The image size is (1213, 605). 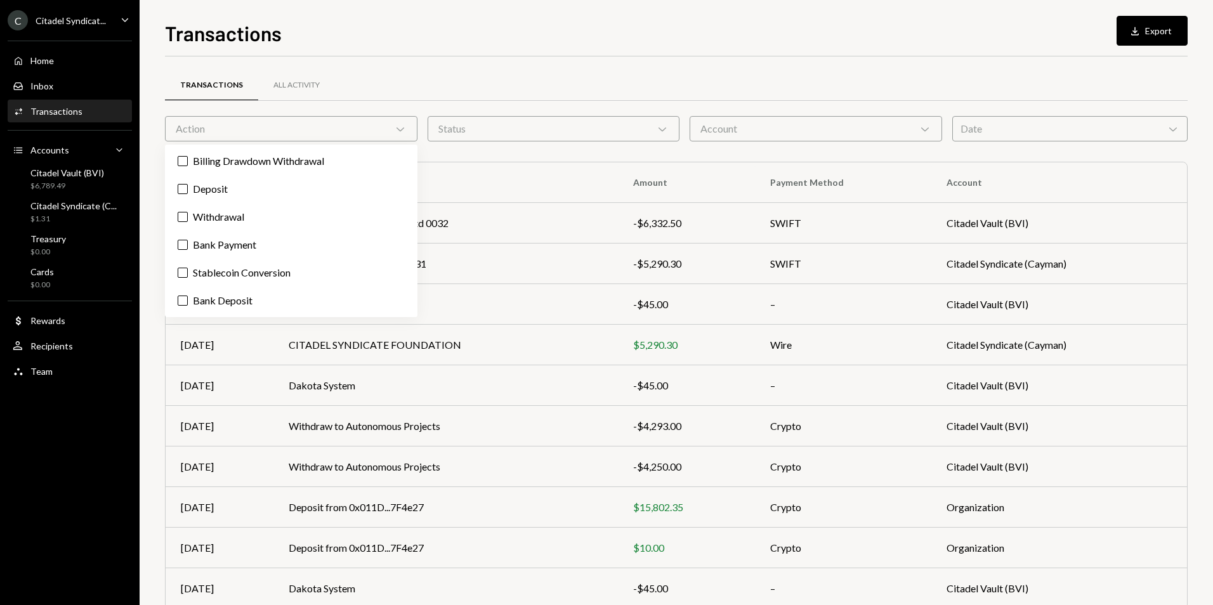 What do you see at coordinates (291, 129) in the screenshot?
I see `div: Action` at bounding box center [291, 129].